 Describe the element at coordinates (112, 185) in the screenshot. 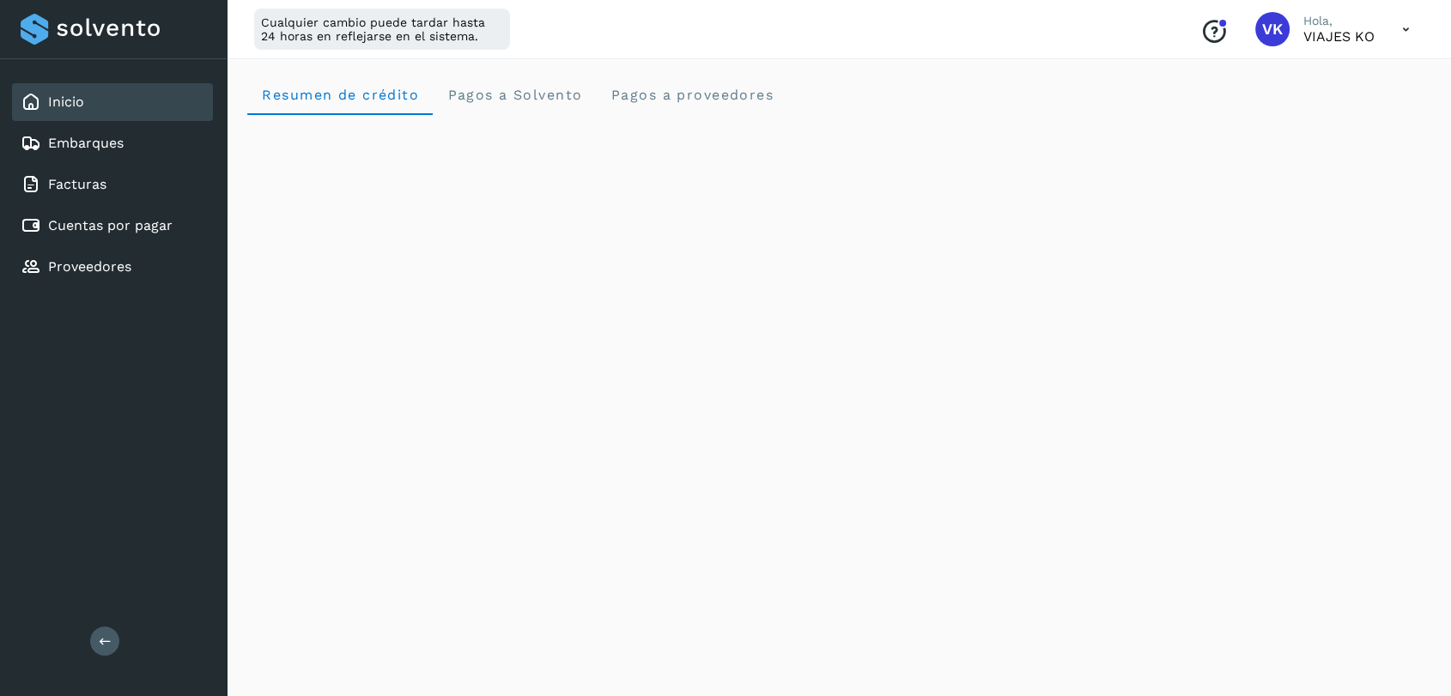

I see `div: Facturas` at that location.